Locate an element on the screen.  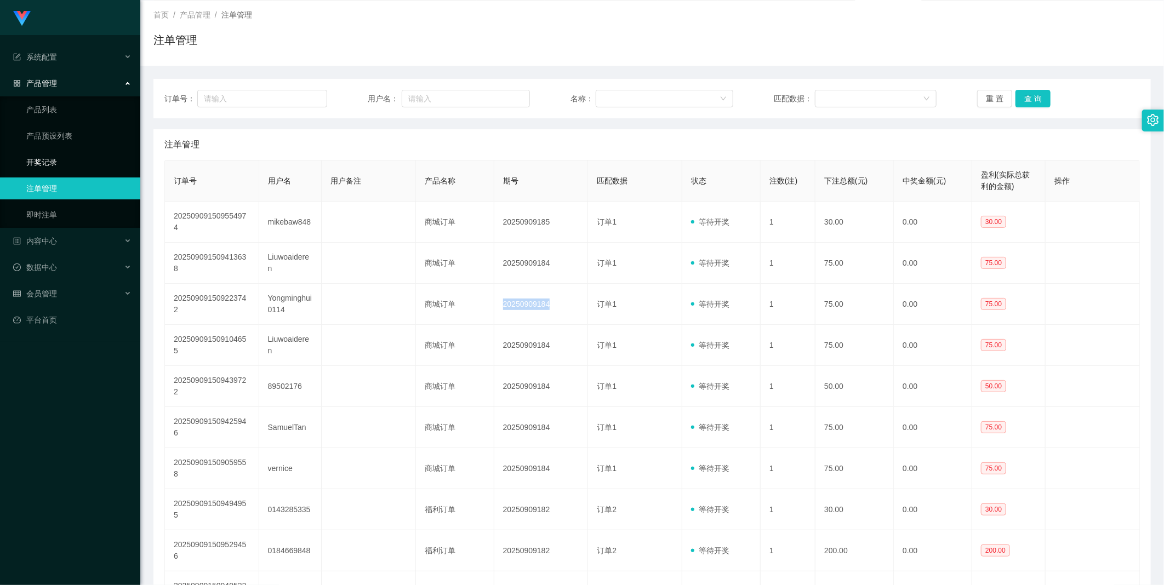
button: 重 置 is located at coordinates (995, 99).